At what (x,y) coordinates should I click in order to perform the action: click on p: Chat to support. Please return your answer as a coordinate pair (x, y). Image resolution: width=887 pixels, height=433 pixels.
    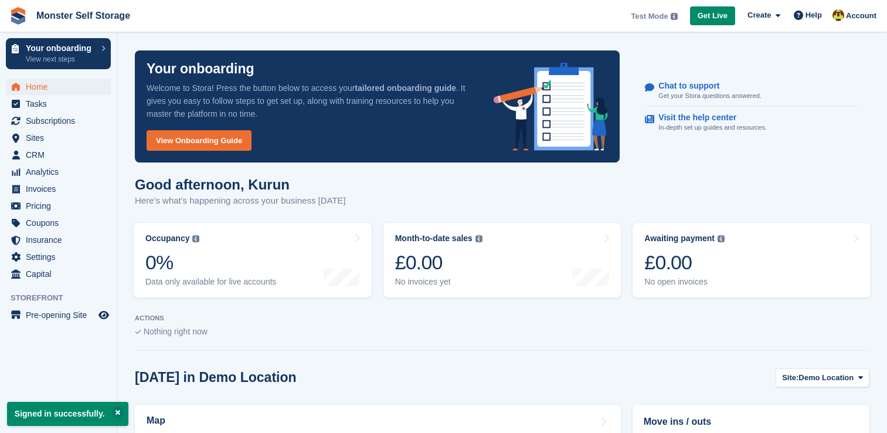
    Looking at the image, I should click on (705, 86).